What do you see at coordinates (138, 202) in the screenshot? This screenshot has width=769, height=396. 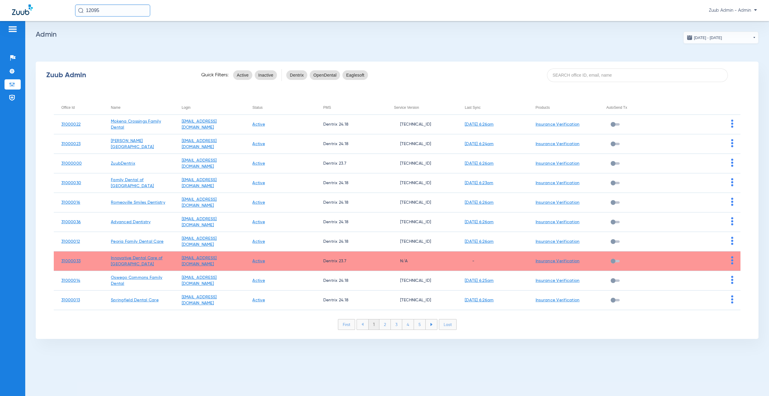 I see `a: Romeoville Smiles Dentistry` at bounding box center [138, 202].